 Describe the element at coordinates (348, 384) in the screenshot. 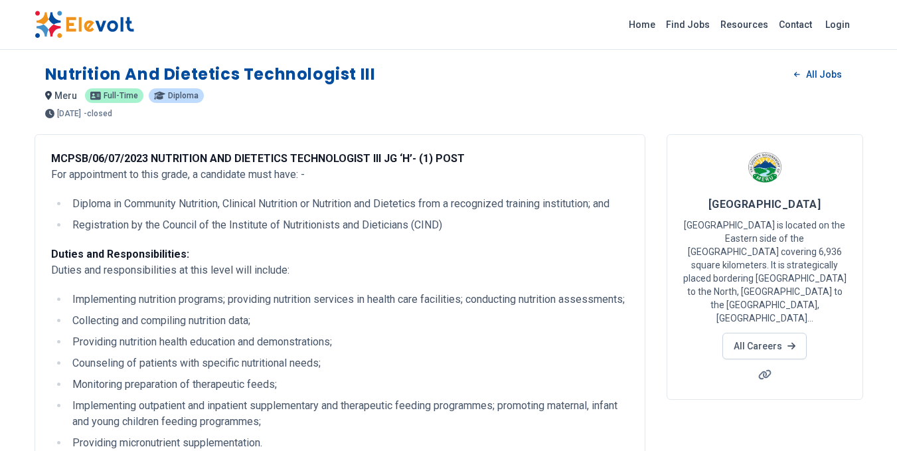

I see `li: Monitoring preparation of therapeutic feeds;` at that location.